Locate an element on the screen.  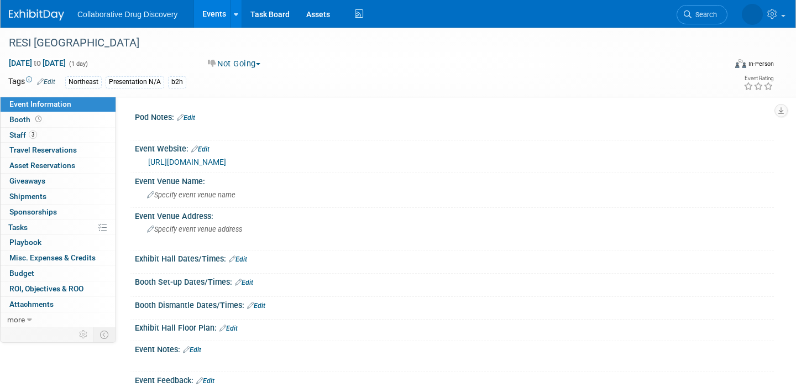
div: Event Notes: is located at coordinates (454, 348).